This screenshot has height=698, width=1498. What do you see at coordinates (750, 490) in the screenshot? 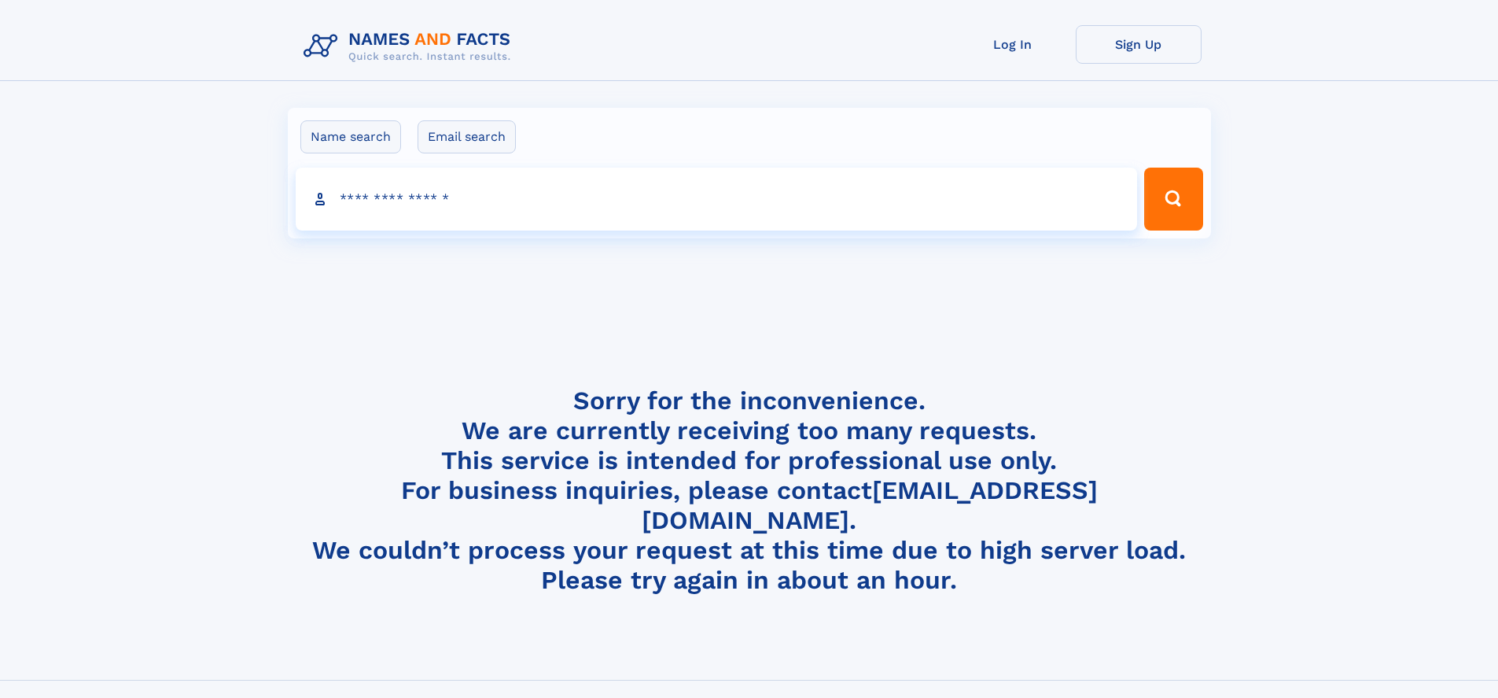
I see `h4: Sorry for the inconvenience. We are currently receiving too many requests. This service is intend...` at bounding box center [750, 490].